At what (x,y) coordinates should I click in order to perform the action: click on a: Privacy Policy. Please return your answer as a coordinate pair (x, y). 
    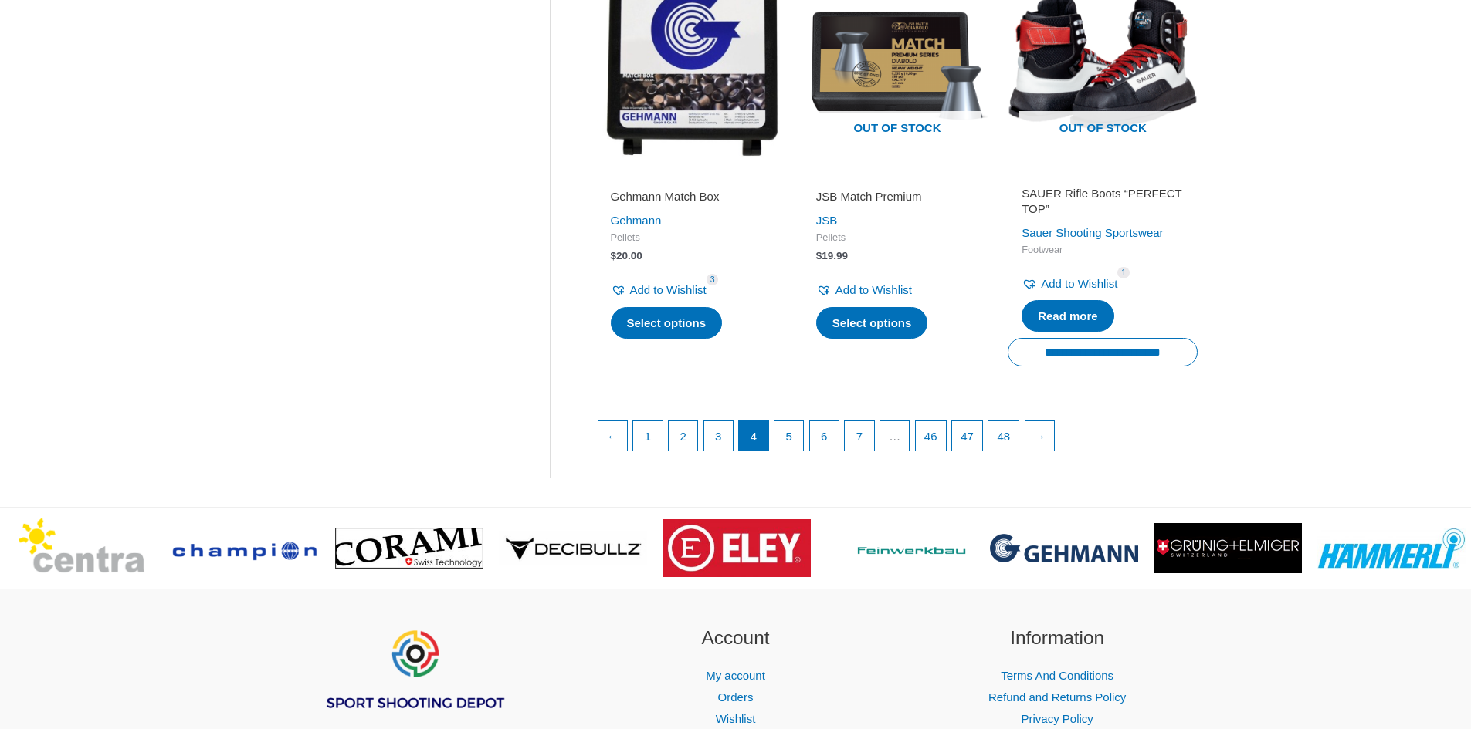
    Looking at the image, I should click on (1056, 719).